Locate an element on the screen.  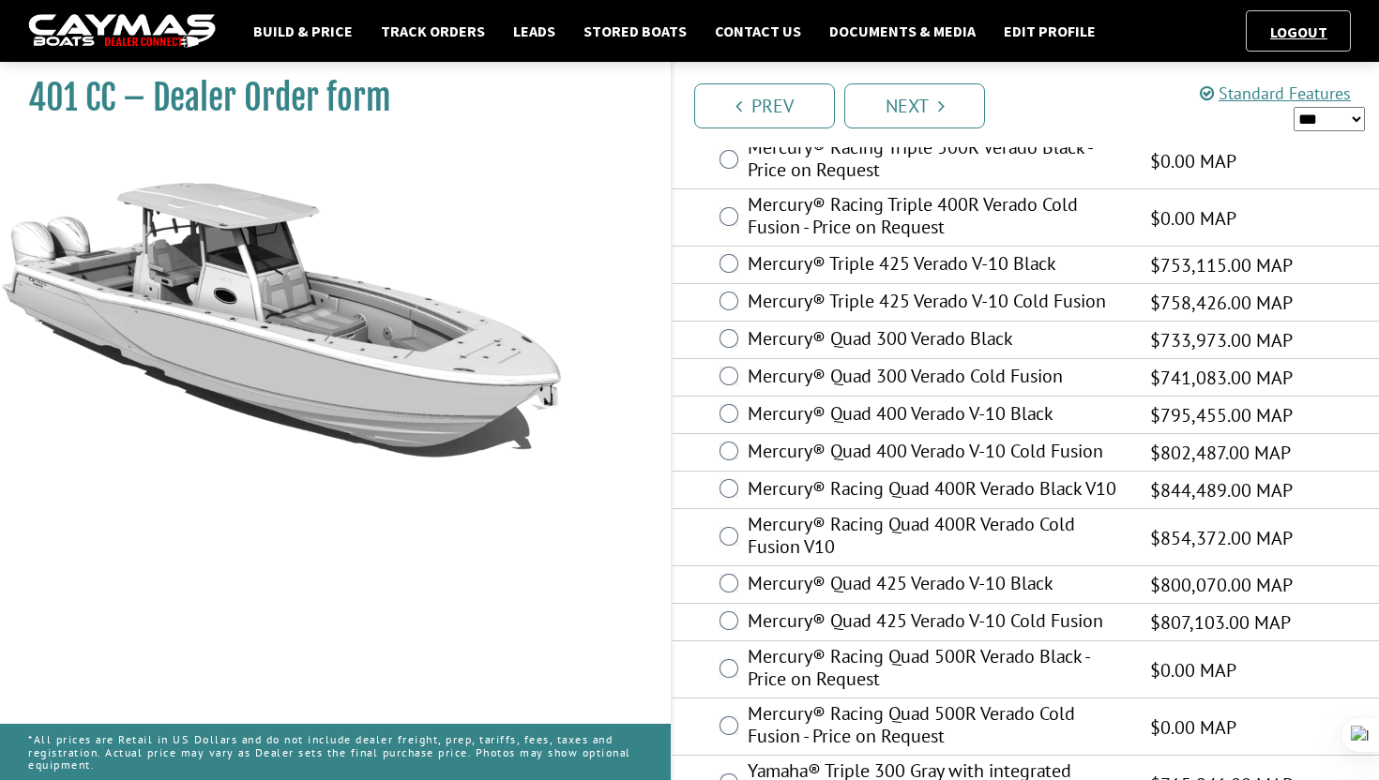
ul: Pagination is located at coordinates (1034, 104).